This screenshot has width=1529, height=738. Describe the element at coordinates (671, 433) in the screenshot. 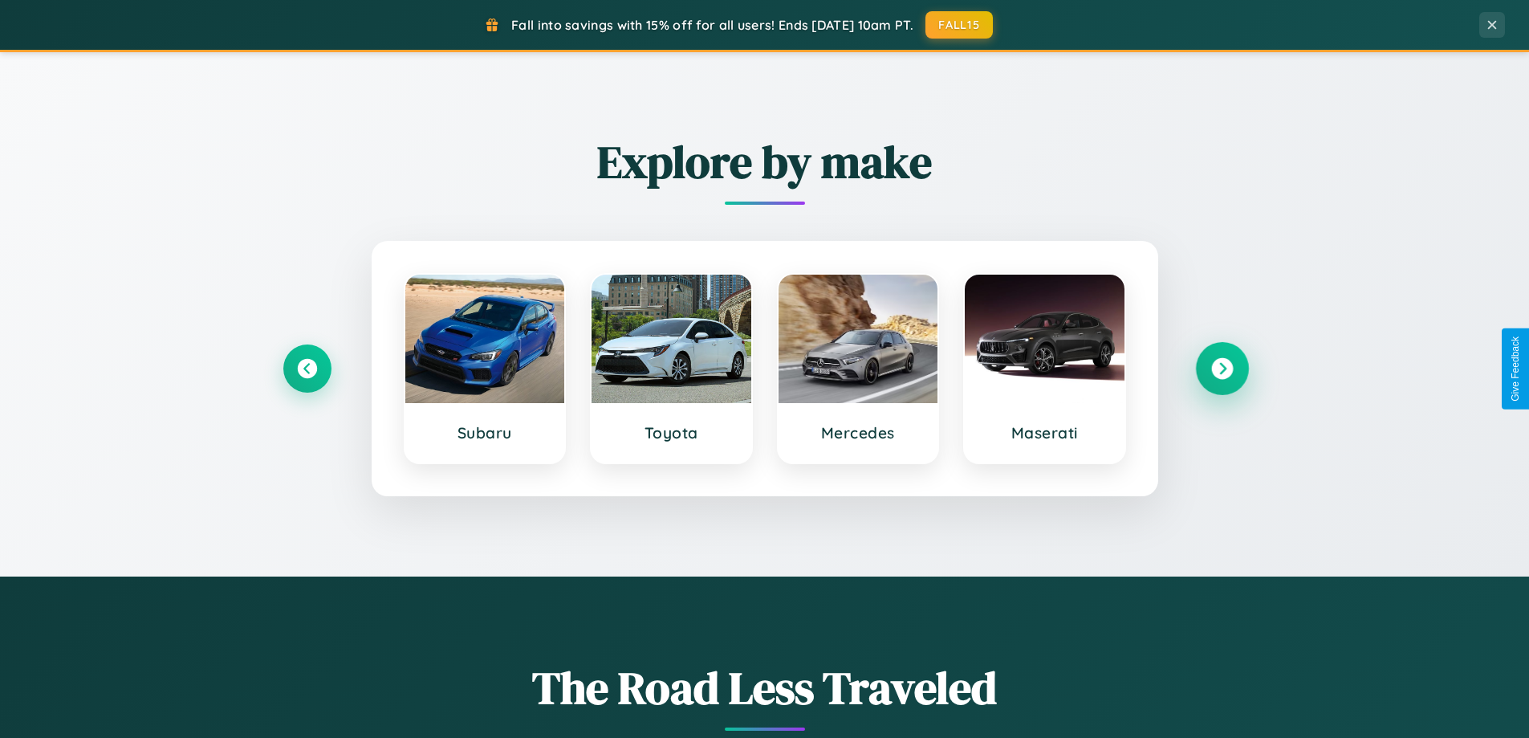

I see `h3: Toyota` at that location.